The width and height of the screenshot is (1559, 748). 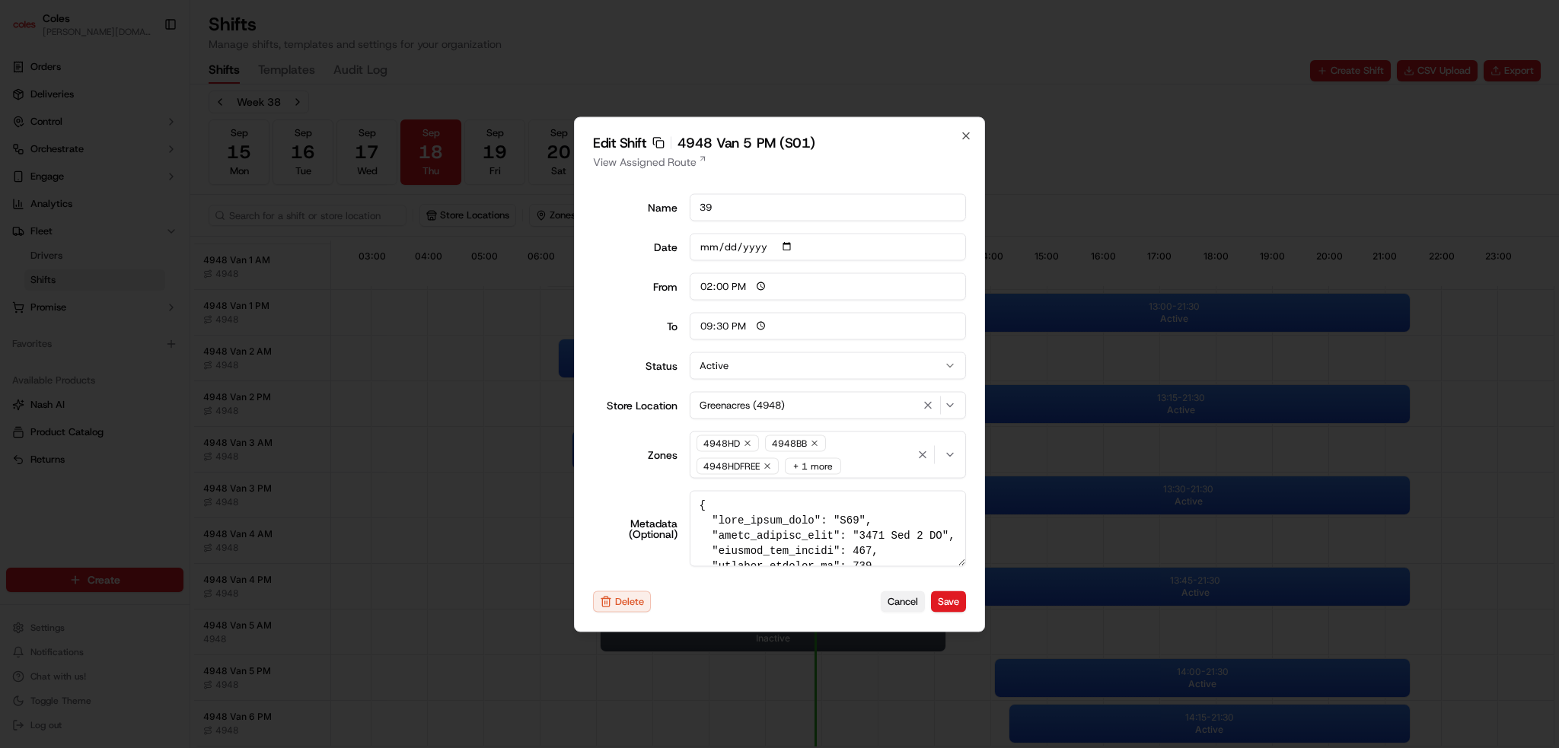 I want to click on img: 1736555255976-a54dd68f-1ca7-489b-9aae-adbdc363a1c4, so click(x=29, y=159).